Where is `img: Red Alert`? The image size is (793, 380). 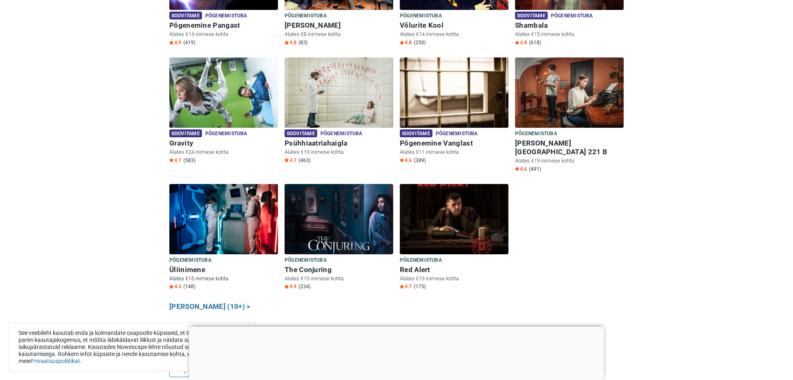 img: Red Alert is located at coordinates (454, 219).